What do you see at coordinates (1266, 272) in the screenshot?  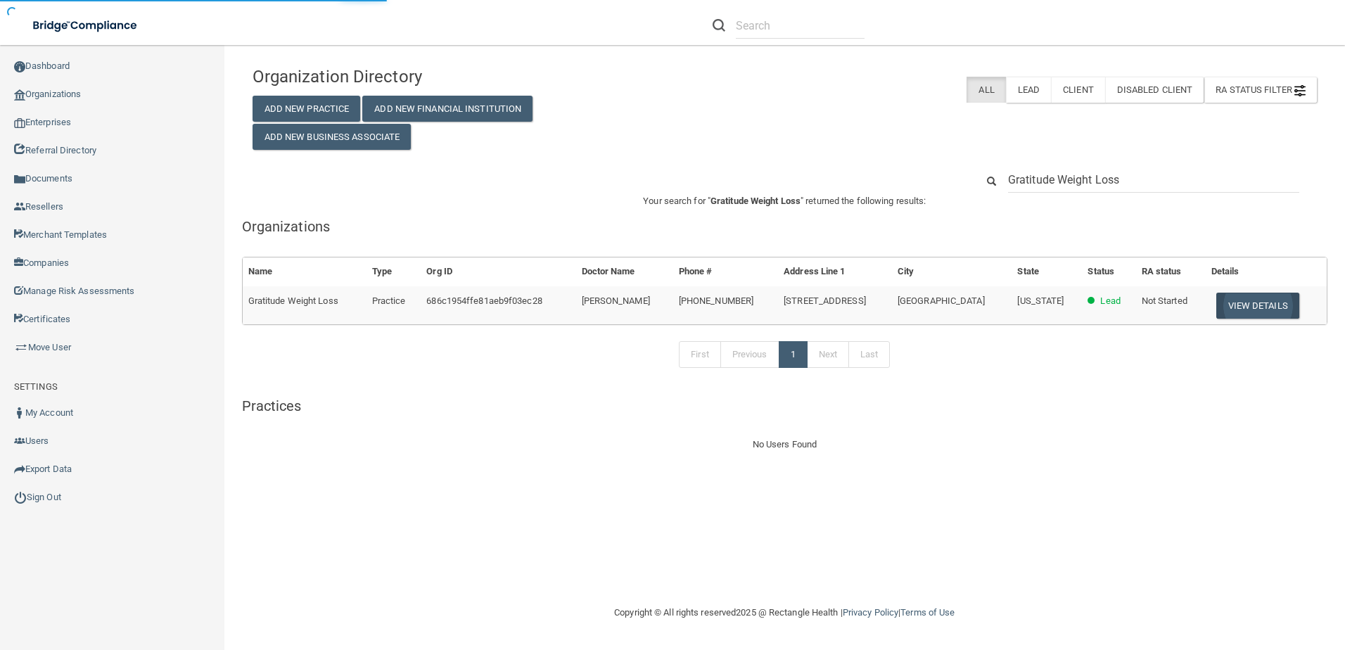 I see `th: Details` at bounding box center [1266, 272].